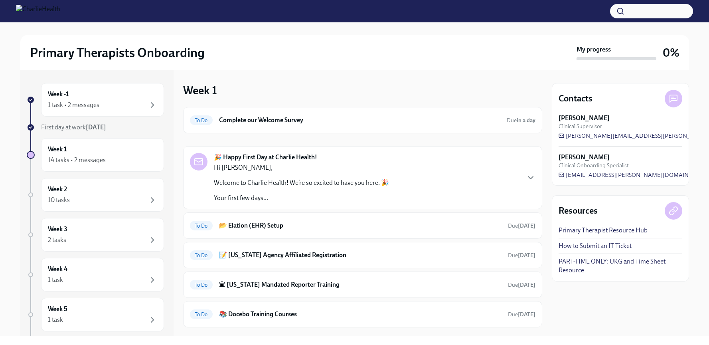 The image size is (709, 345). Describe the element at coordinates (59, 200) in the screenshot. I see `div: 10 tasks` at that location.